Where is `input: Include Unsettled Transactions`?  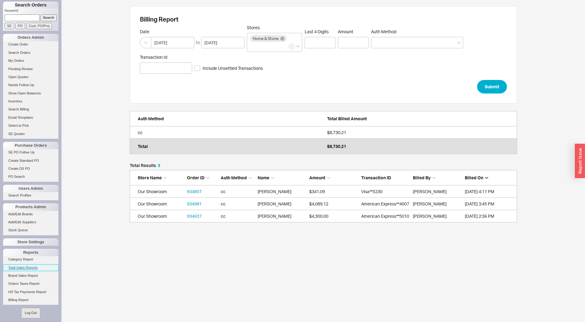
input: Include Unsettled Transactions is located at coordinates (197, 68).